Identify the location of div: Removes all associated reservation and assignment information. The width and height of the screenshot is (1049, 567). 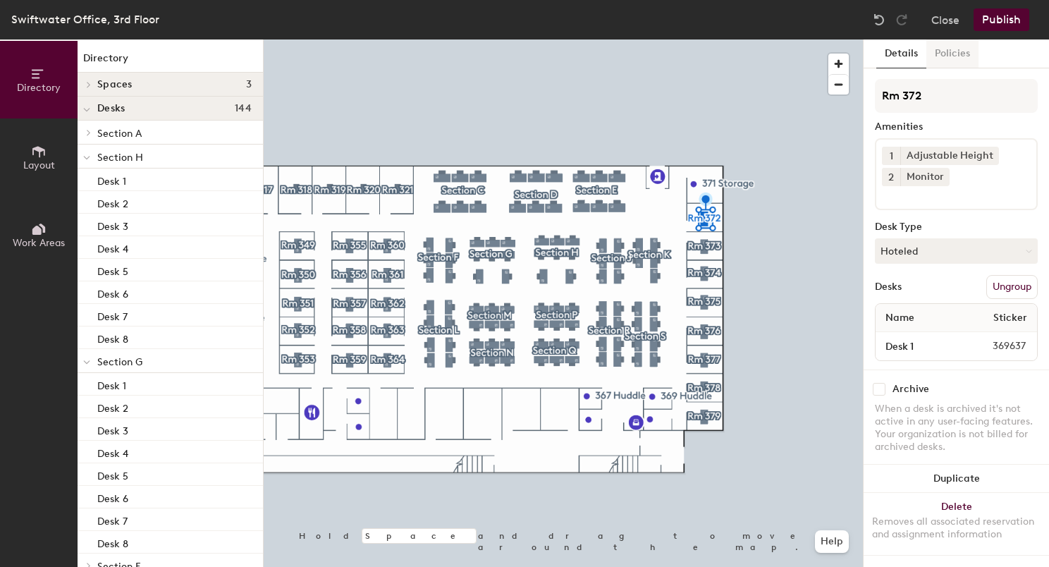
(956, 528).